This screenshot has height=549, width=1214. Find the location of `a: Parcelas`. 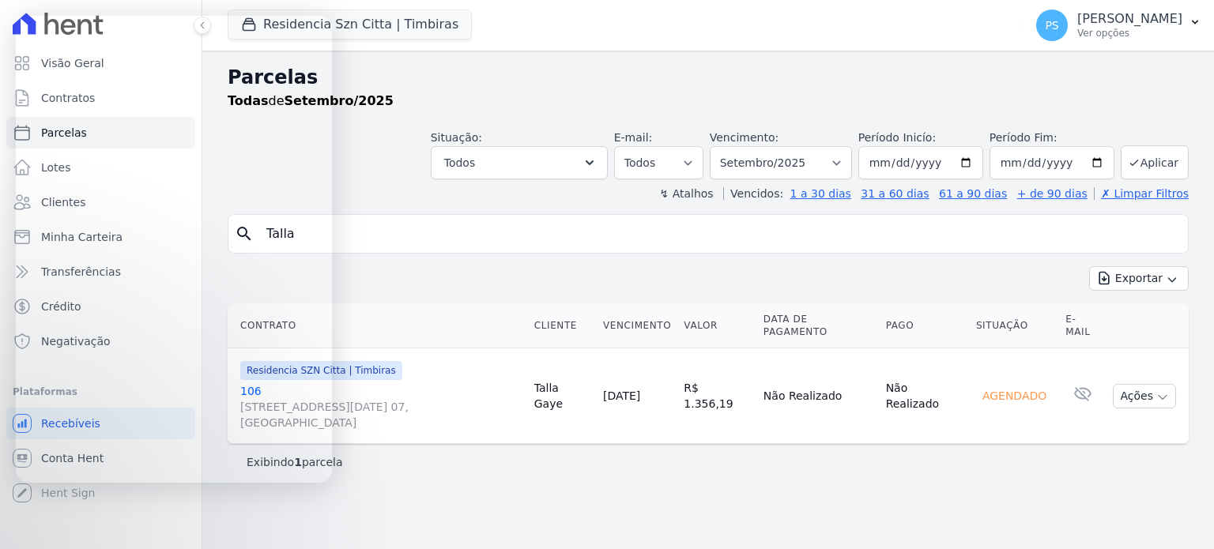

a: Parcelas is located at coordinates (100, 133).